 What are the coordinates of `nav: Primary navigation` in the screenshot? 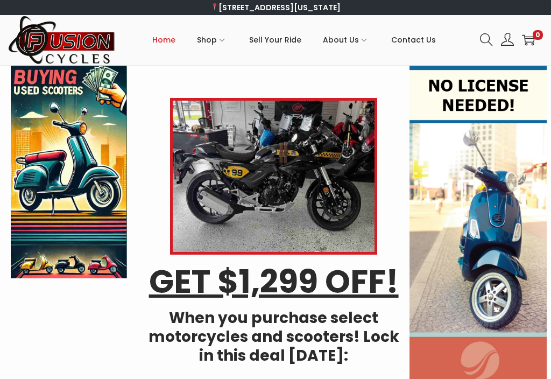 It's located at (294, 40).